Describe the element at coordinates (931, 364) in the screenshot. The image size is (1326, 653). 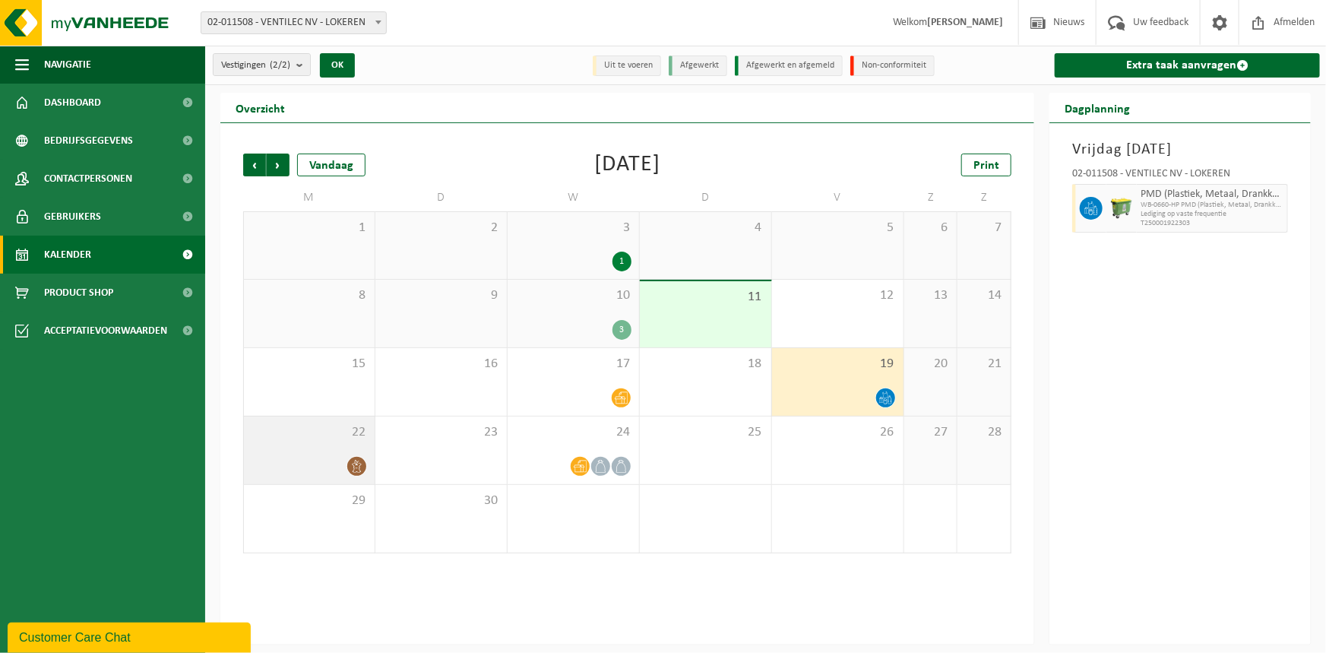
I see `span: 20` at that location.